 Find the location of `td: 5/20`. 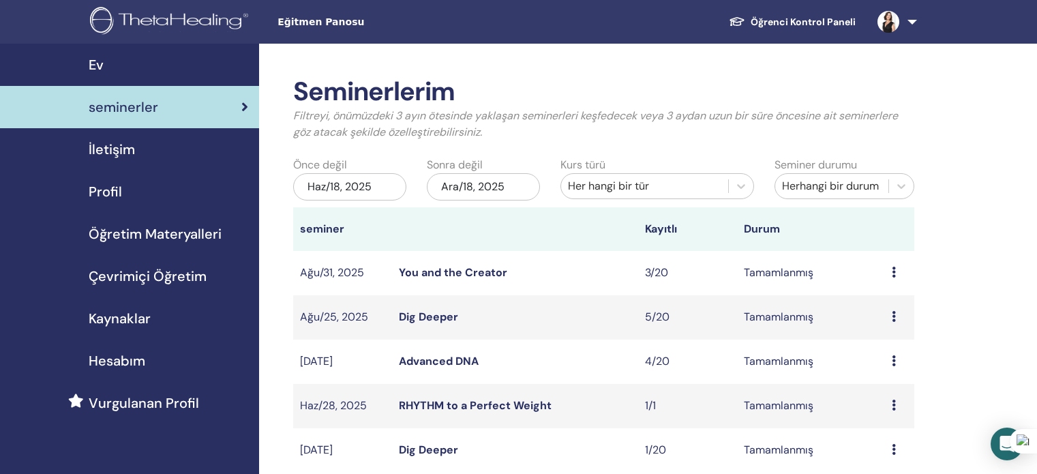

td: 5/20 is located at coordinates (687, 317).